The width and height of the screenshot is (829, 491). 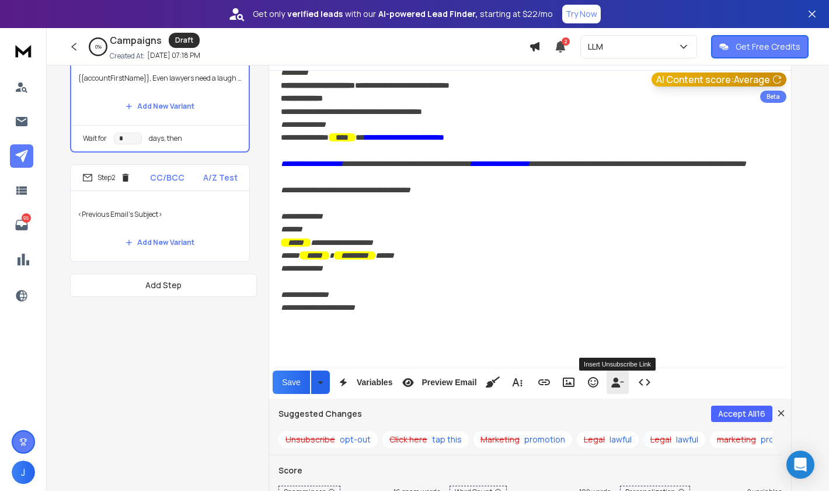 What do you see at coordinates (403, 14) in the screenshot?
I see `p: Get only with our starting at $22/mo` at bounding box center [403, 14].